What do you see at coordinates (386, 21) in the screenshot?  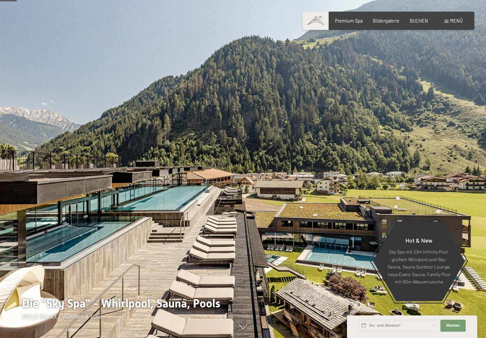 I see `a: Bildergalerie` at bounding box center [386, 21].